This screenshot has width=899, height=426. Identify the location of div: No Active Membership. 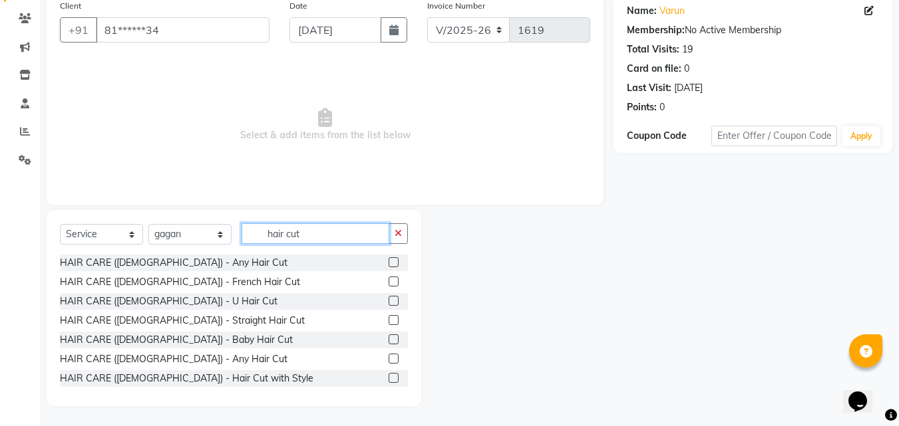
(752, 30).